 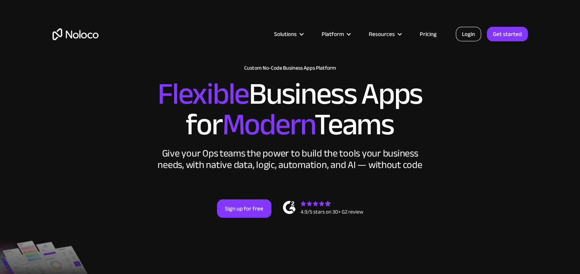 I want to click on h2: Business Apps for Teams, so click(x=290, y=110).